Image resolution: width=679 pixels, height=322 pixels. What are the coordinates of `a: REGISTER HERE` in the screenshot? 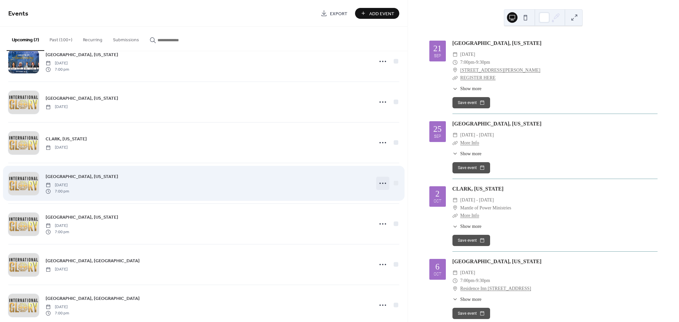 It's located at (478, 78).